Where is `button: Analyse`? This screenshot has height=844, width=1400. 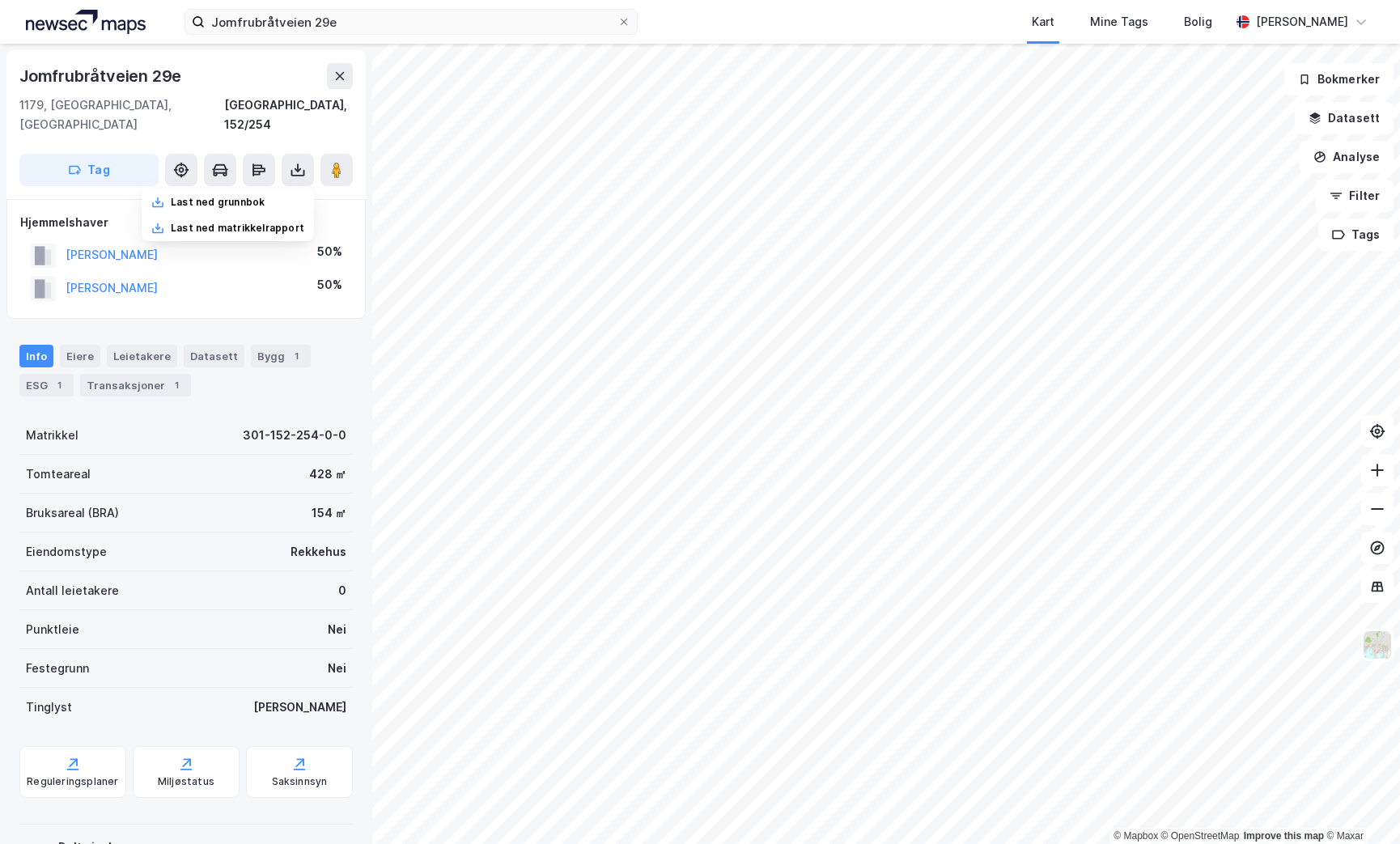
button: Analyse is located at coordinates (1347, 157).